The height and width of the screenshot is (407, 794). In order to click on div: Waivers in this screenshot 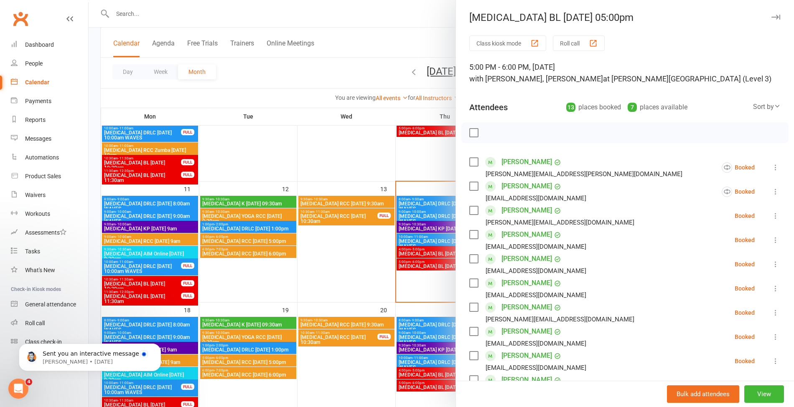, I will do `click(35, 195)`.